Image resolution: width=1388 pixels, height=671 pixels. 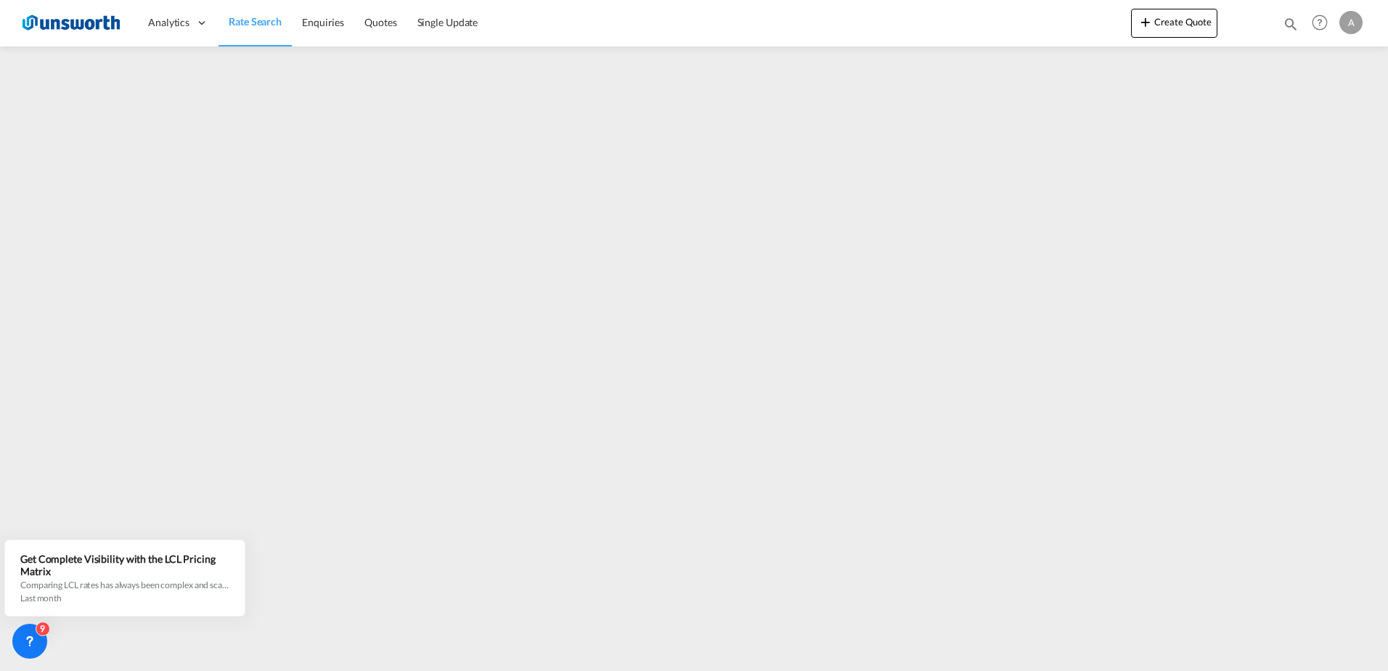 I want to click on div: icon-magnify, so click(x=1290, y=27).